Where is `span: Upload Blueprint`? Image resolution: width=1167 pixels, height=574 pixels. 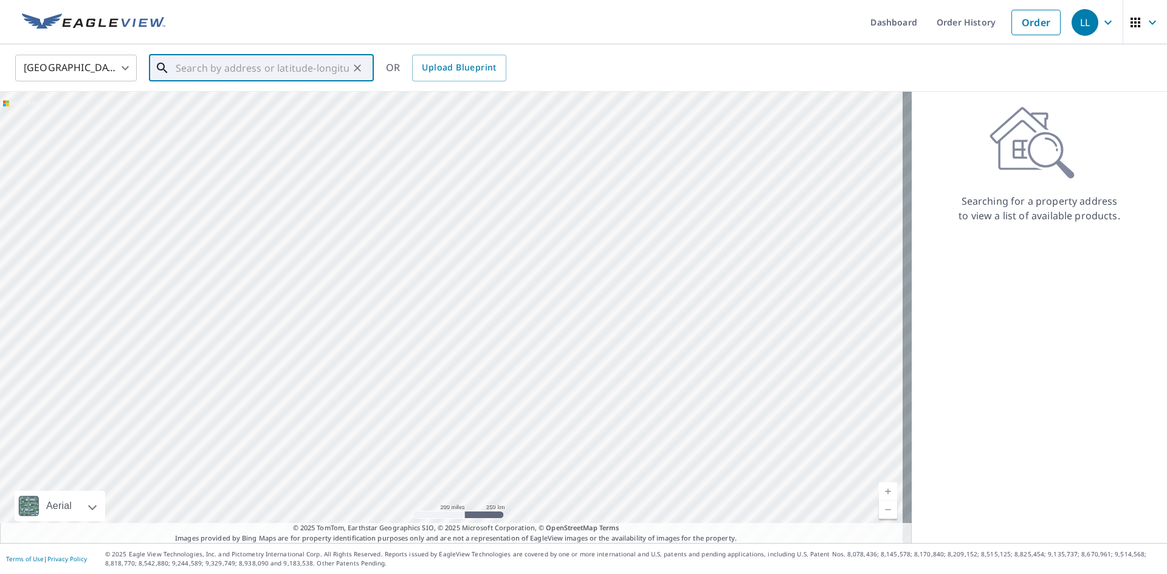
span: Upload Blueprint is located at coordinates (459, 67).